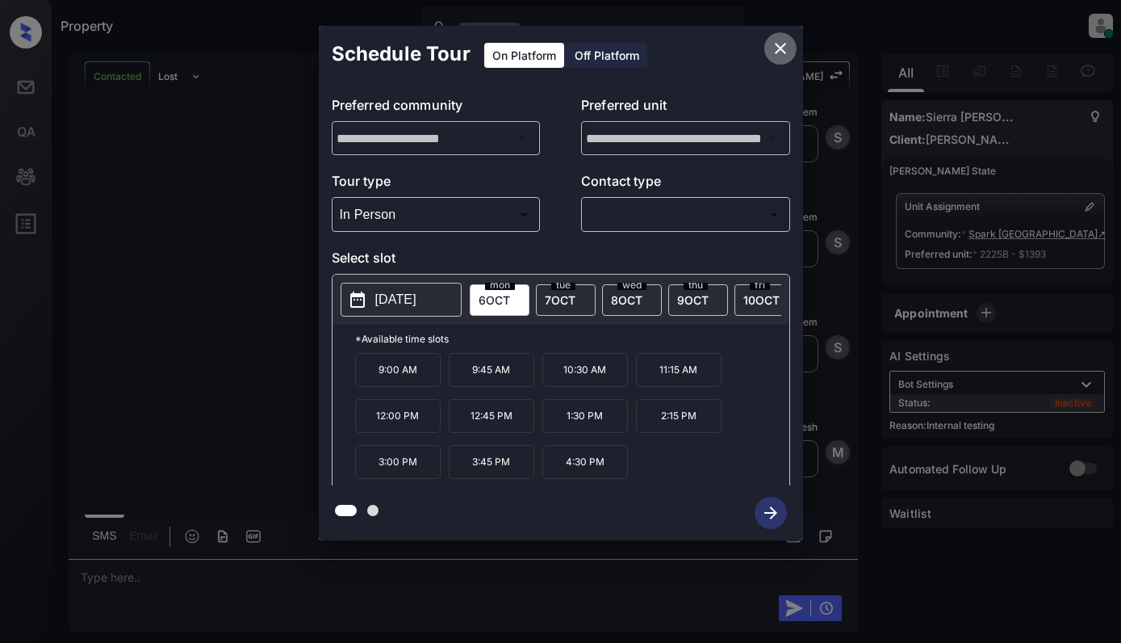 Image resolution: width=1121 pixels, height=643 pixels. Describe the element at coordinates (696, 285) in the screenshot. I see `span: thu` at that location.